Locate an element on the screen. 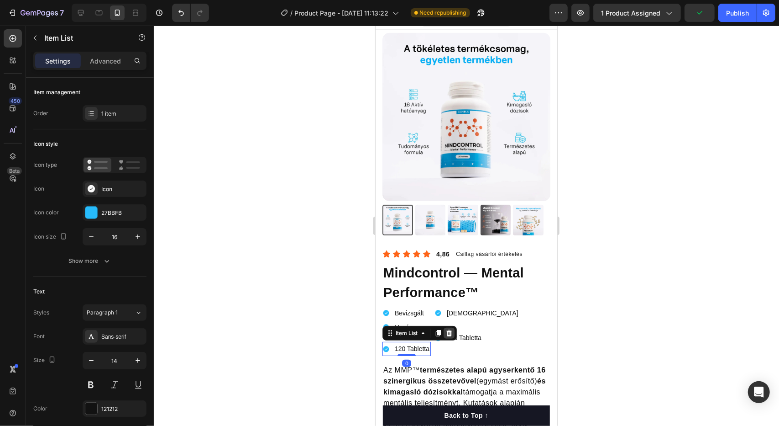 The height and width of the screenshot is (426, 779). div: Icon color is located at coordinates (46, 212).